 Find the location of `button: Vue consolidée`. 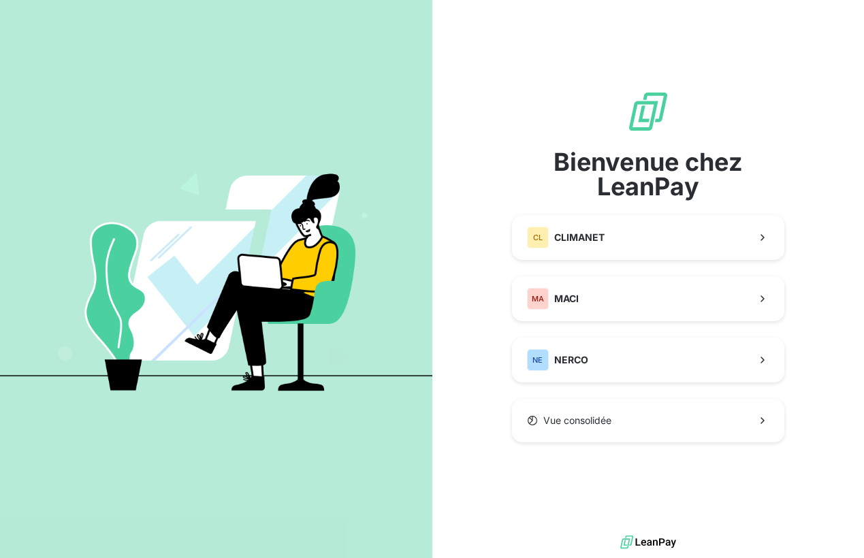

button: Vue consolidée is located at coordinates (648, 421).